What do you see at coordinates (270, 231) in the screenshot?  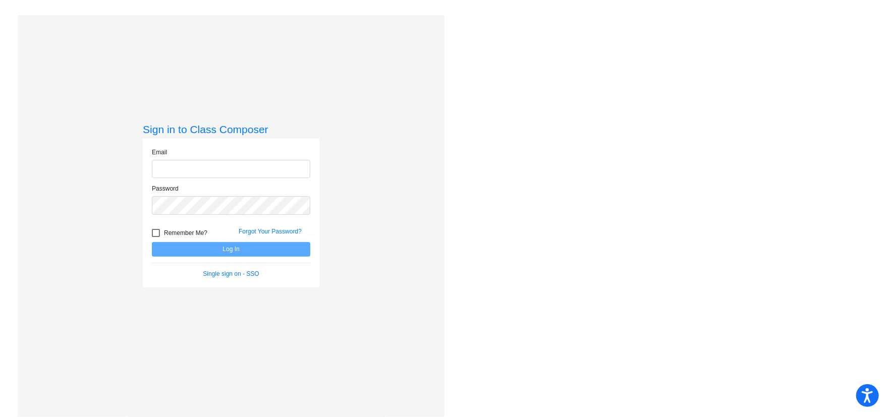 I see `a: Forgot Your Password?` at bounding box center [270, 231].